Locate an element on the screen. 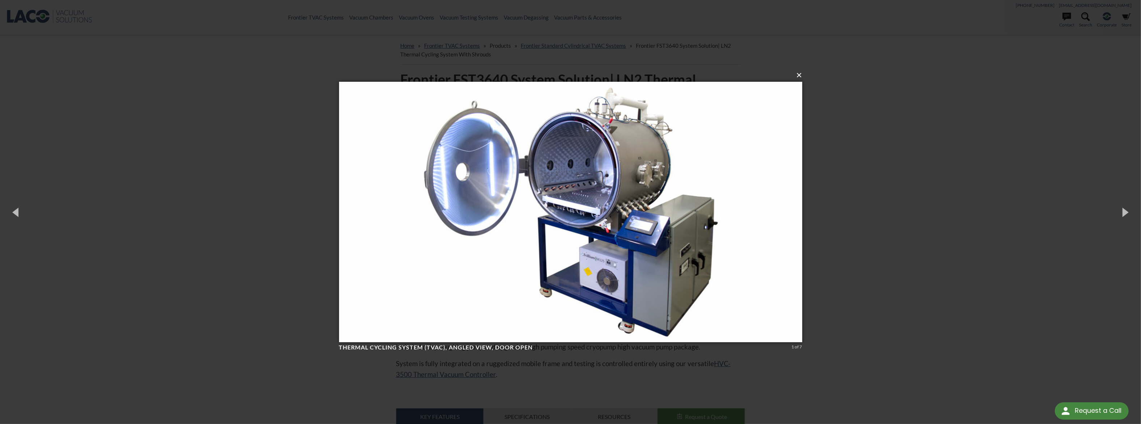  h4: Thermal Cycling System (TVAC), angled view, door open is located at coordinates (564, 348).